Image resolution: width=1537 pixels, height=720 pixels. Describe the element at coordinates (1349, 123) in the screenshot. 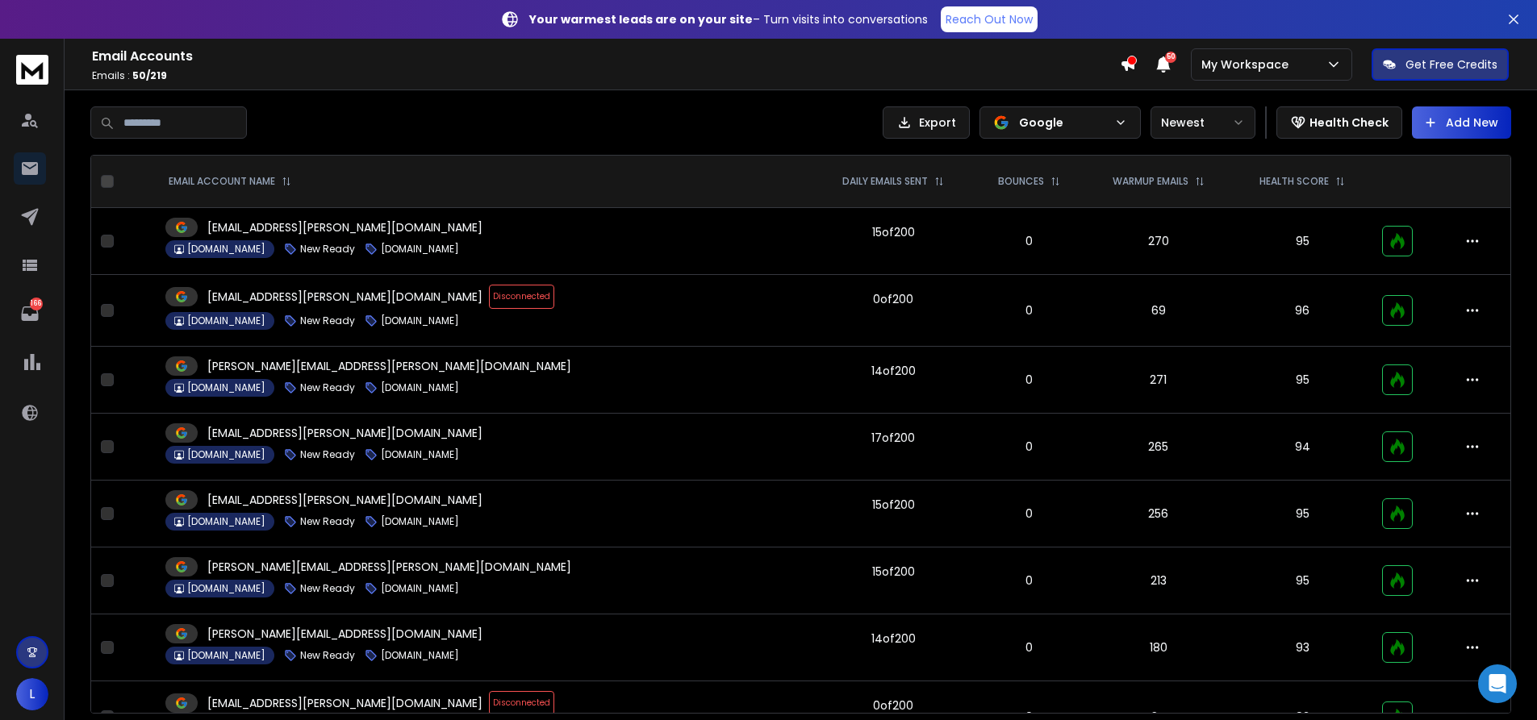

I see `p: Health Check` at that location.